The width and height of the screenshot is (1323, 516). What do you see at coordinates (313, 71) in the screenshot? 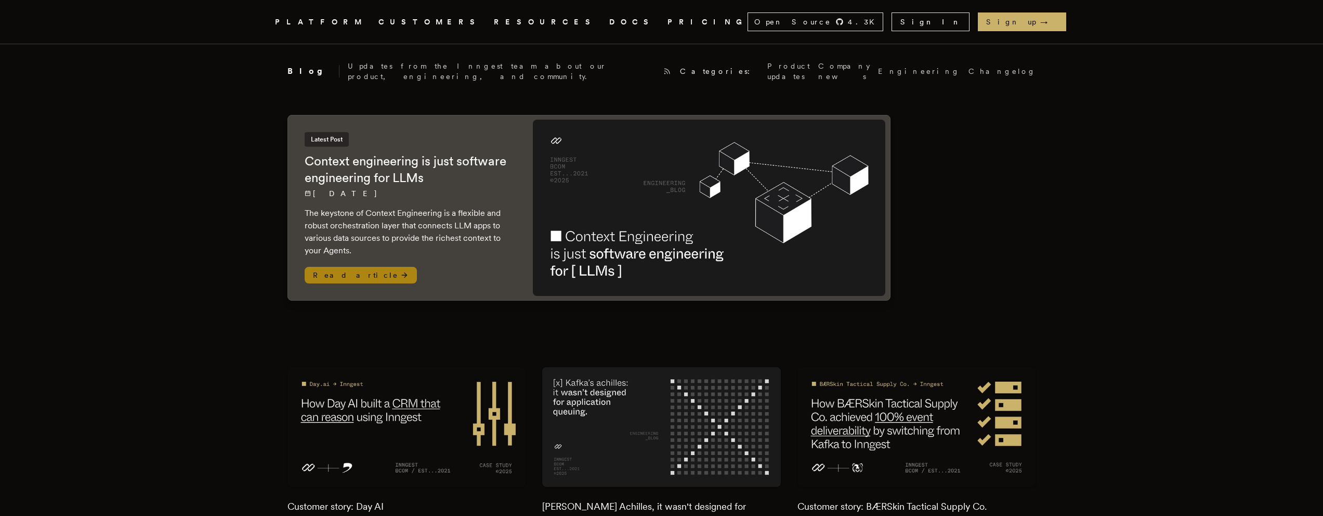
I see `h2: Blog` at bounding box center [313, 71].